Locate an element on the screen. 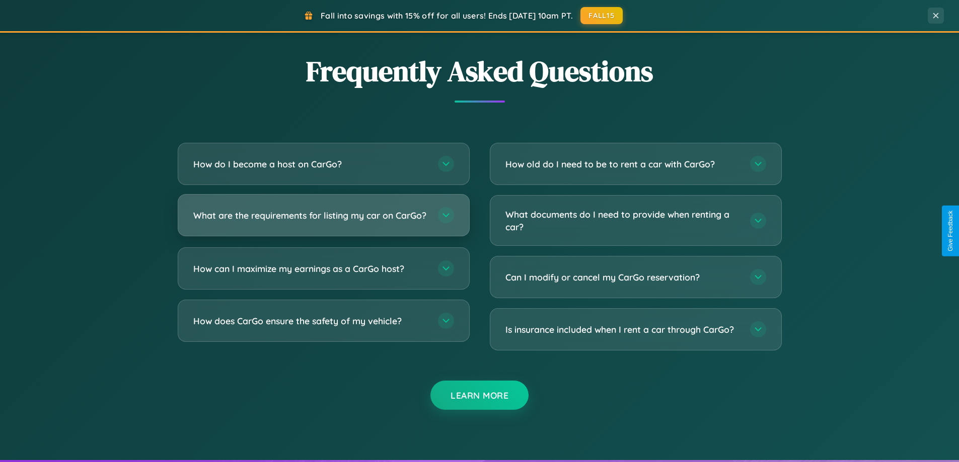 The width and height of the screenshot is (959, 462). h3: What are the requirements for listing my car on CarGo? is located at coordinates (310, 215).